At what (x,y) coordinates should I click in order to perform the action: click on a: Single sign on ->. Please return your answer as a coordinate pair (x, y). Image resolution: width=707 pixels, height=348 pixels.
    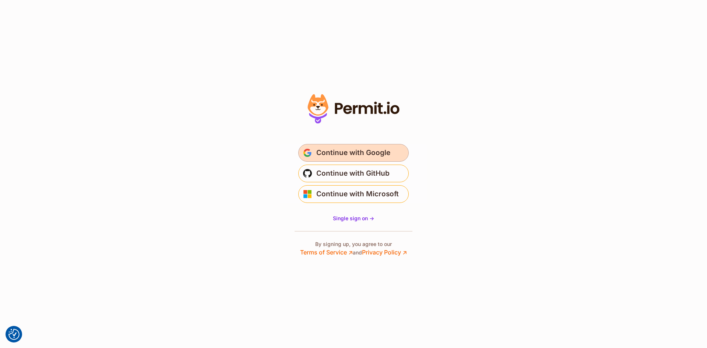
    Looking at the image, I should click on (354, 218).